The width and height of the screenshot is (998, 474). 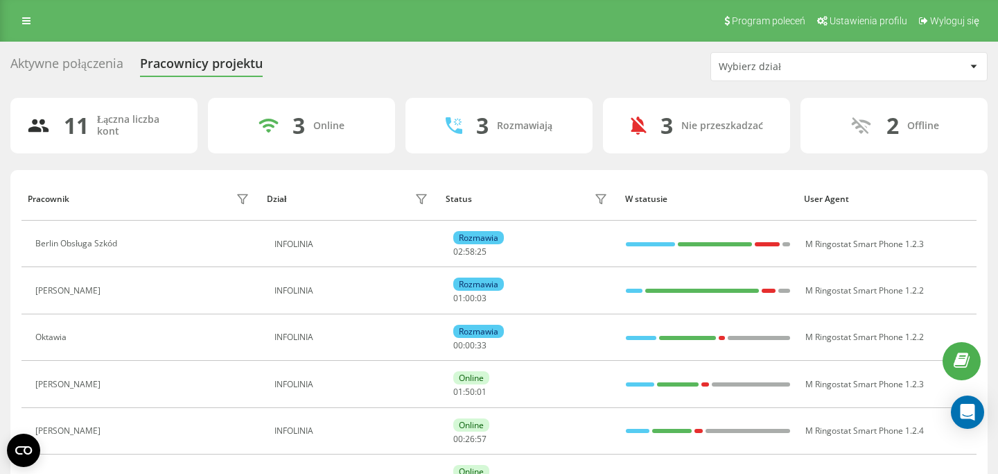 I want to click on button: Open CMP widget, so click(x=24, y=450).